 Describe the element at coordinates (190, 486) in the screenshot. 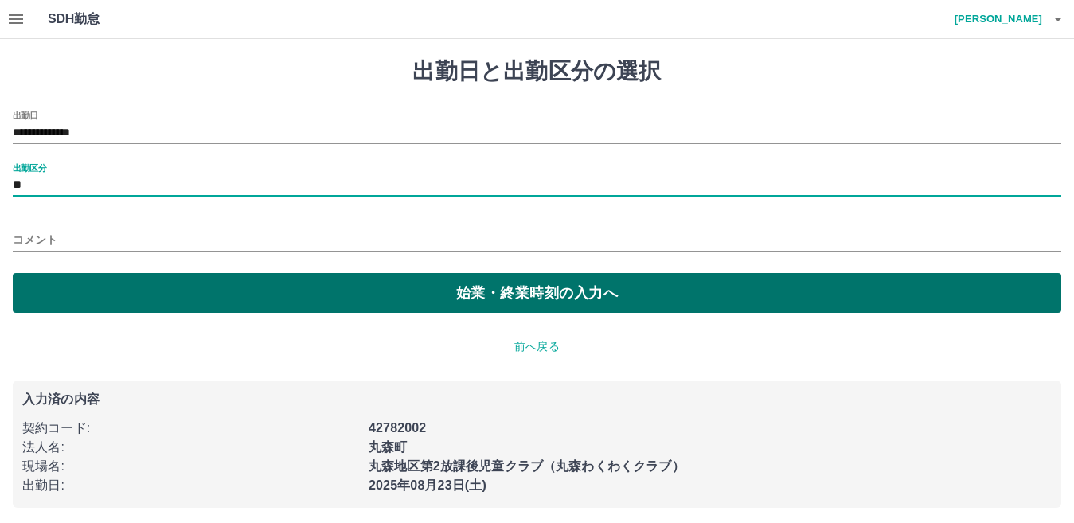

I see `p: 出勤日 :` at that location.